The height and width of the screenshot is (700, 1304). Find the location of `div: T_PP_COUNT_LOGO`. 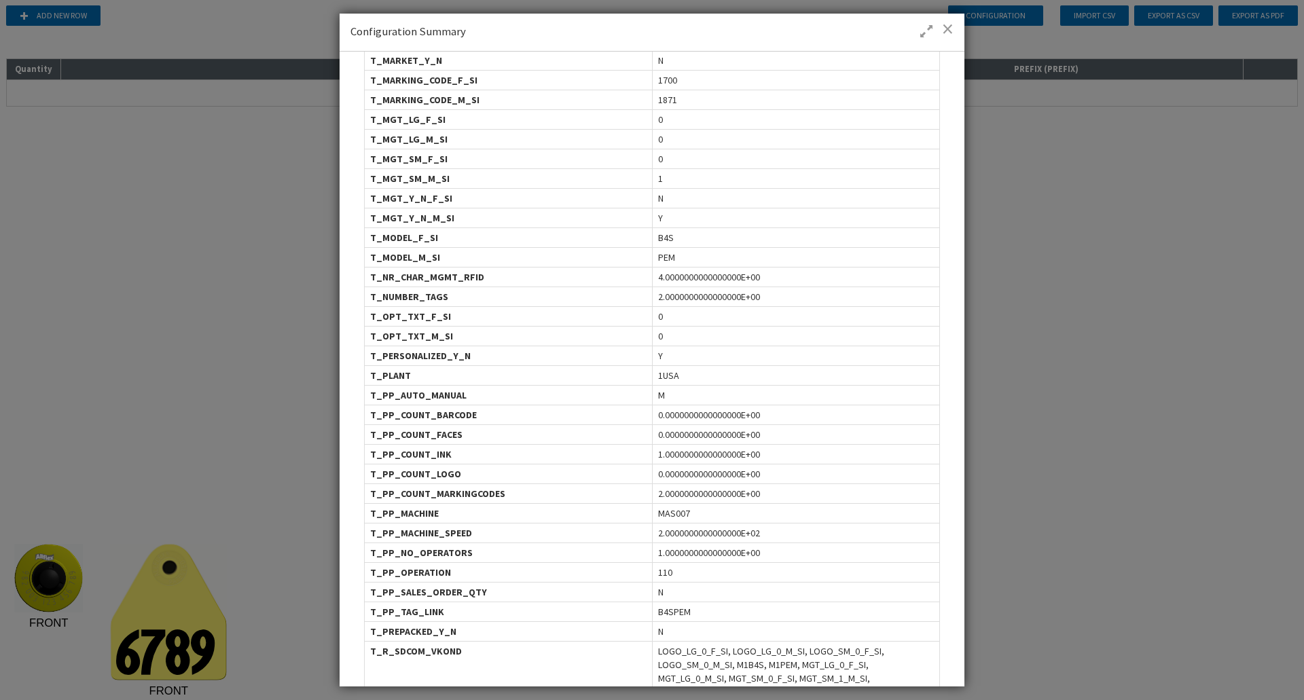

div: T_PP_COUNT_LOGO is located at coordinates (508, 474).